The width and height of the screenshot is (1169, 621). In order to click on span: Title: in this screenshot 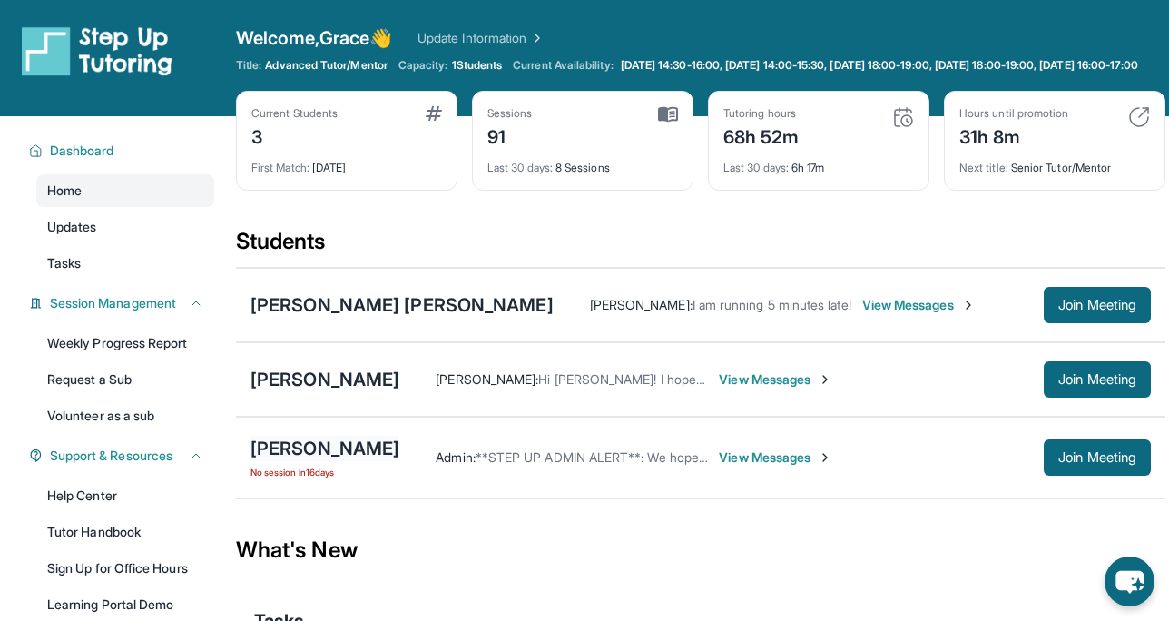, I will do `click(249, 65)`.